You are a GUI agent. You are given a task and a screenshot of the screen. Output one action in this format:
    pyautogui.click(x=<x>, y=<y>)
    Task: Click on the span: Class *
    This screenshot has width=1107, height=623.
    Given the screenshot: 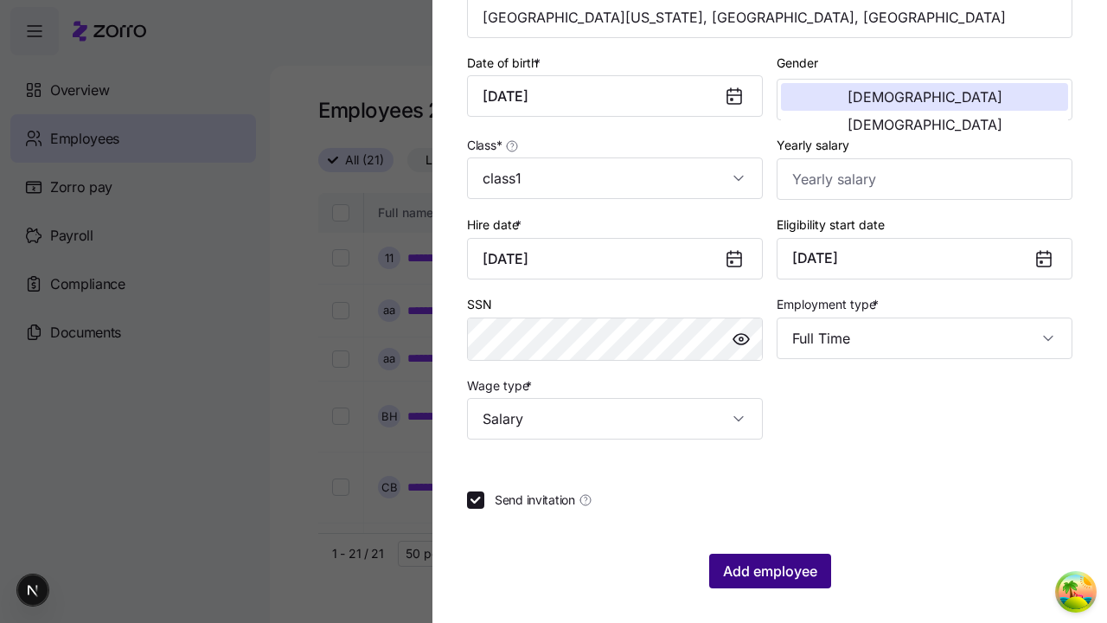 What is the action you would take?
    pyautogui.click(x=484, y=145)
    